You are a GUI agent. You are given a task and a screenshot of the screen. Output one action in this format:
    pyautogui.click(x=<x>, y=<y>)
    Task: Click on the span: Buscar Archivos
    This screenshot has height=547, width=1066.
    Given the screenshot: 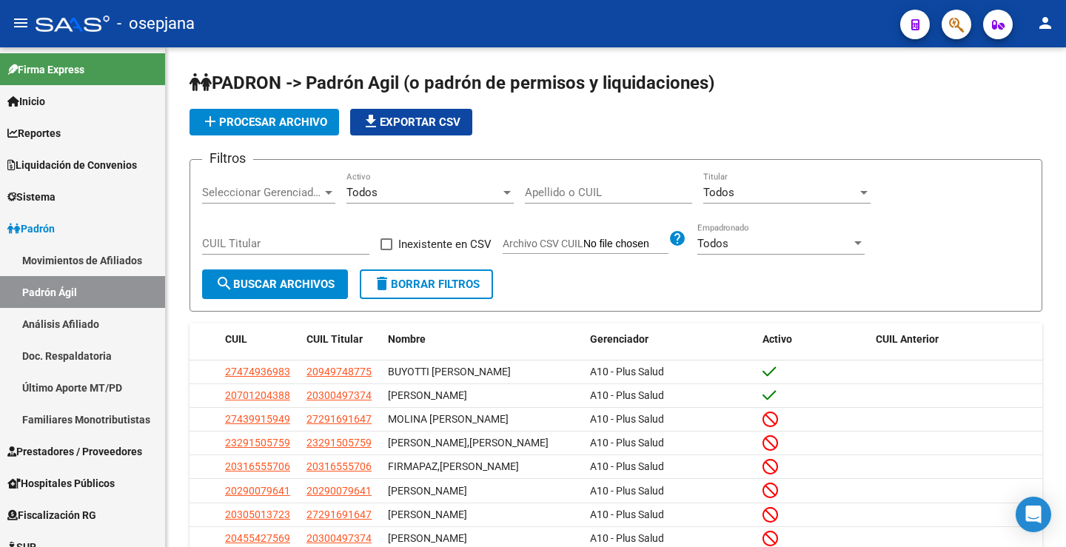 What is the action you would take?
    pyautogui.click(x=275, y=284)
    